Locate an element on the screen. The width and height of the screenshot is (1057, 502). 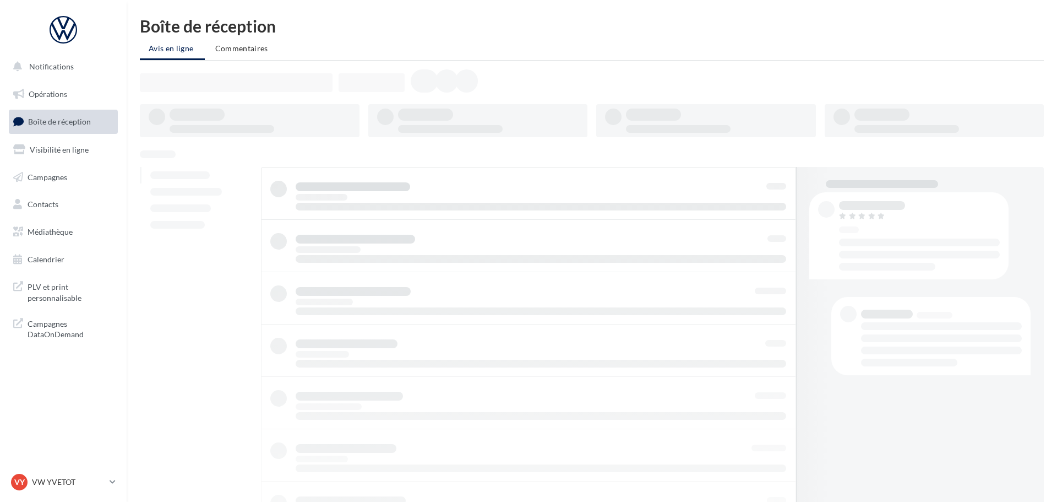
span: Médiathèque is located at coordinates (50, 231).